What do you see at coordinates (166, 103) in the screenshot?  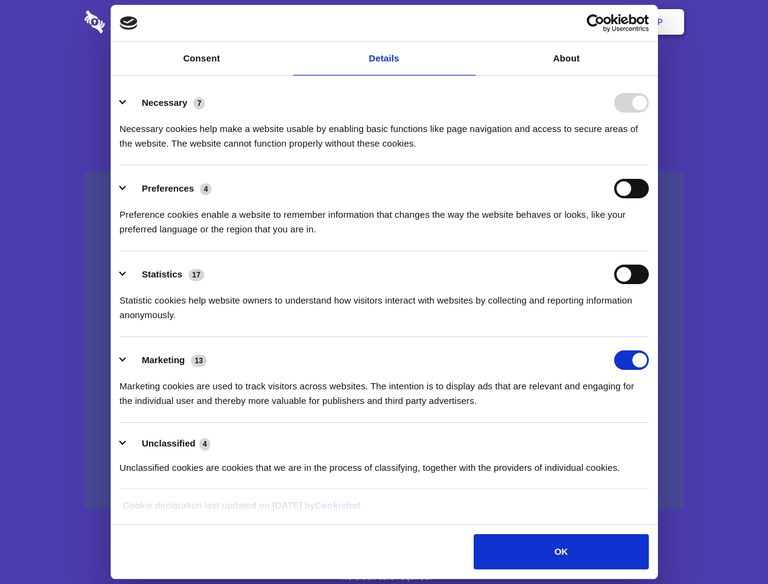 I see `button: Necessary (7)` at bounding box center [166, 103].